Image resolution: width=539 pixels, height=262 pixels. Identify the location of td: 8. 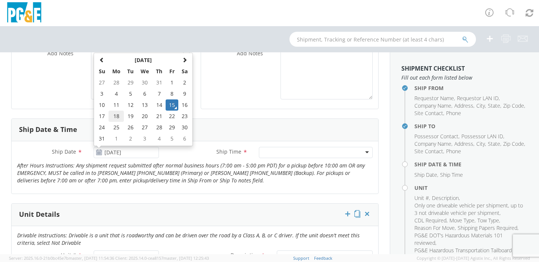
(172, 94).